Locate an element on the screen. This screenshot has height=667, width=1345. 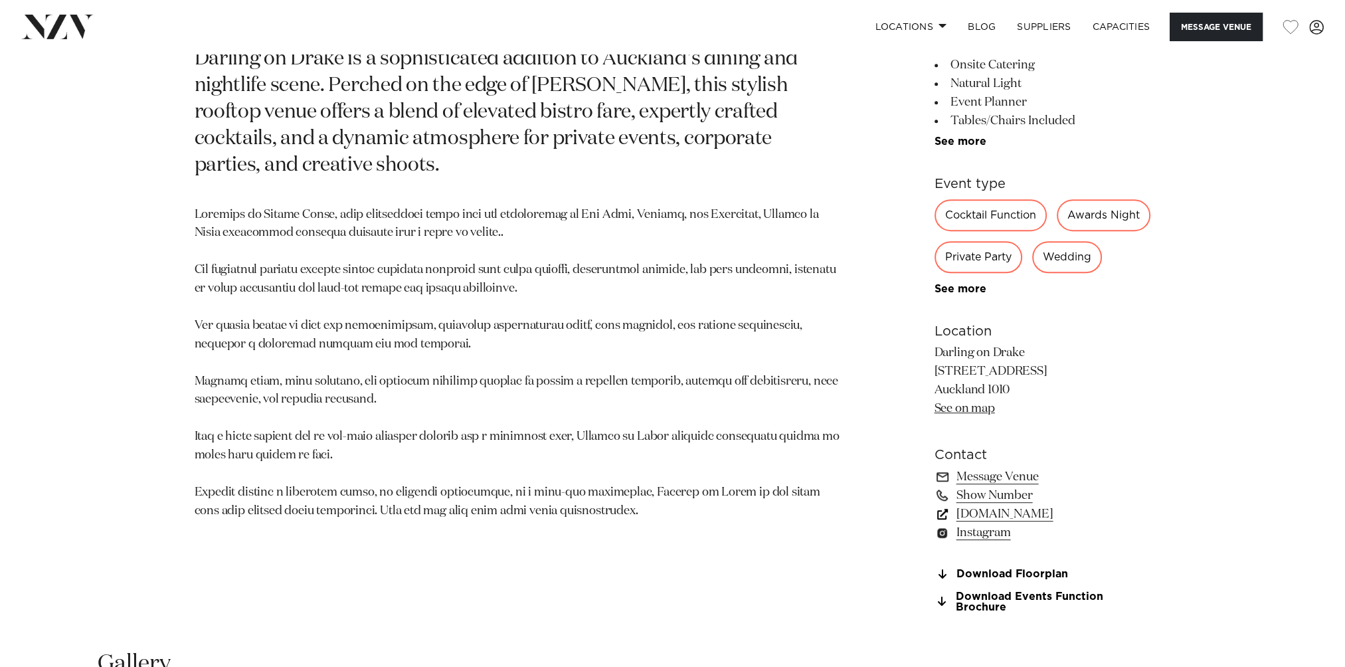
li: Onsite Catering is located at coordinates (1043, 65).